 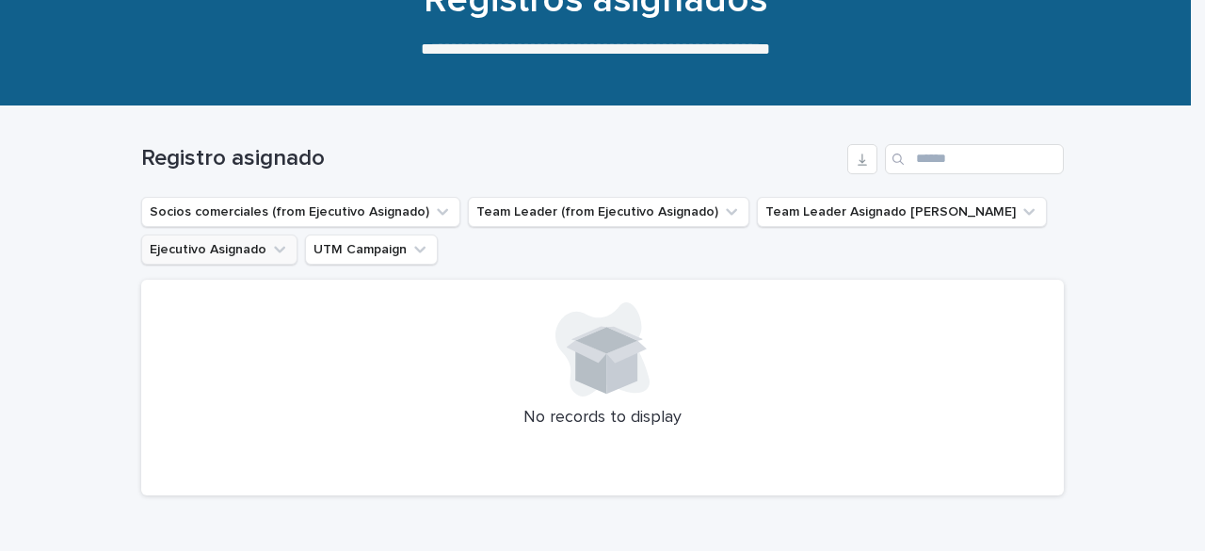 I want to click on button: UTM Campaign, so click(x=371, y=249).